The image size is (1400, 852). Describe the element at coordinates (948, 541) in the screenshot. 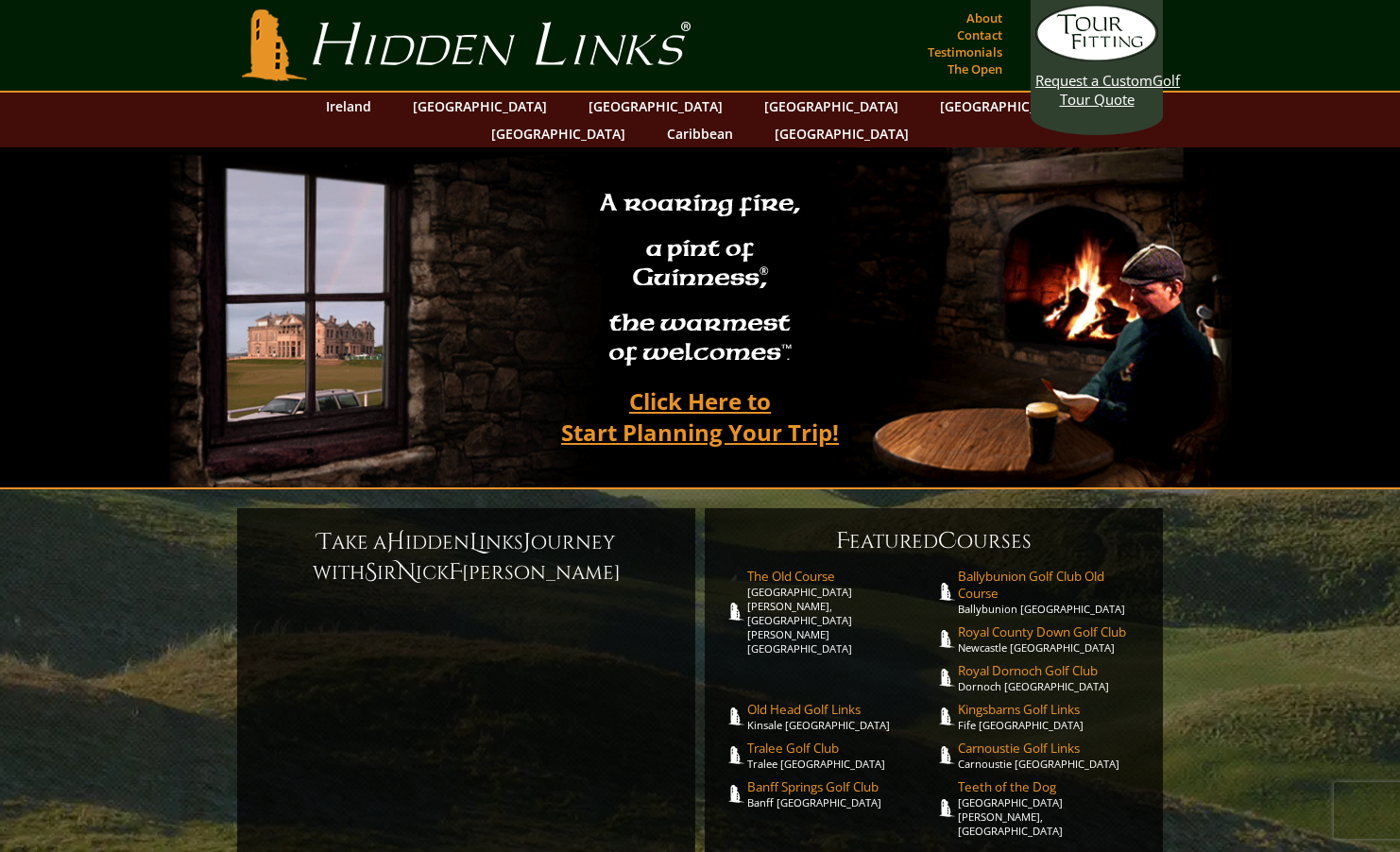

I see `span: C` at that location.